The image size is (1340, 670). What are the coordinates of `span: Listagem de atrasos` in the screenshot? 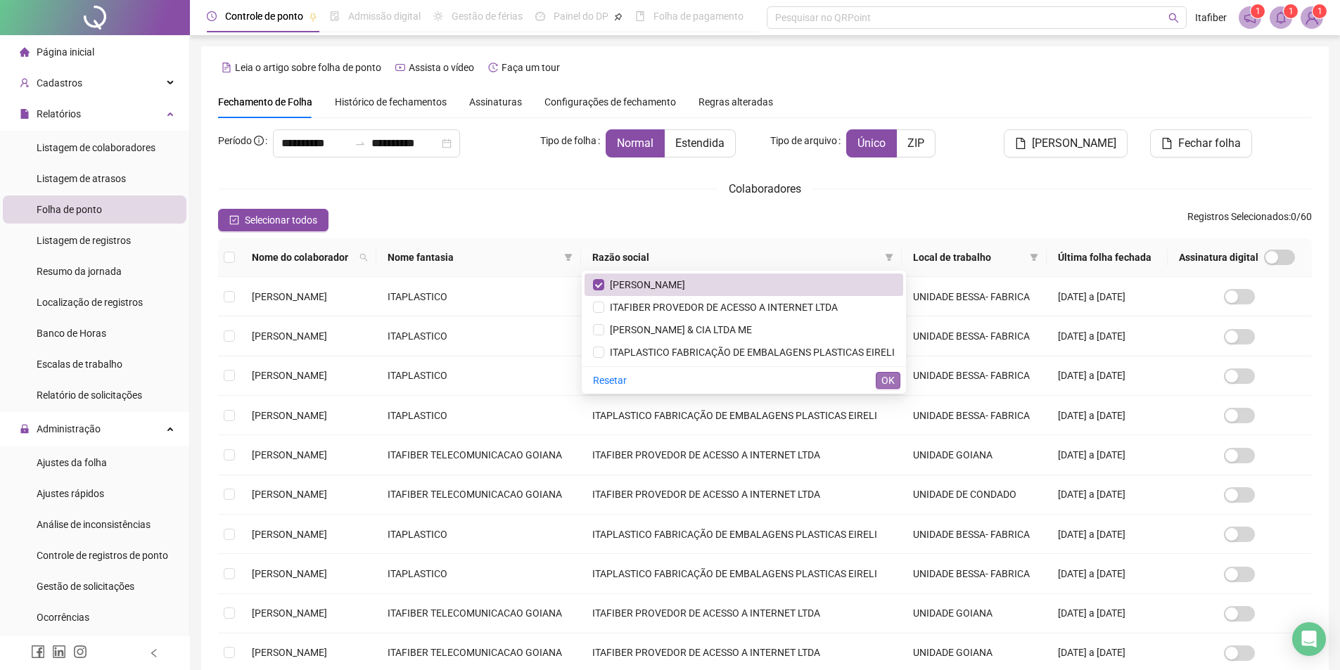 It's located at (81, 179).